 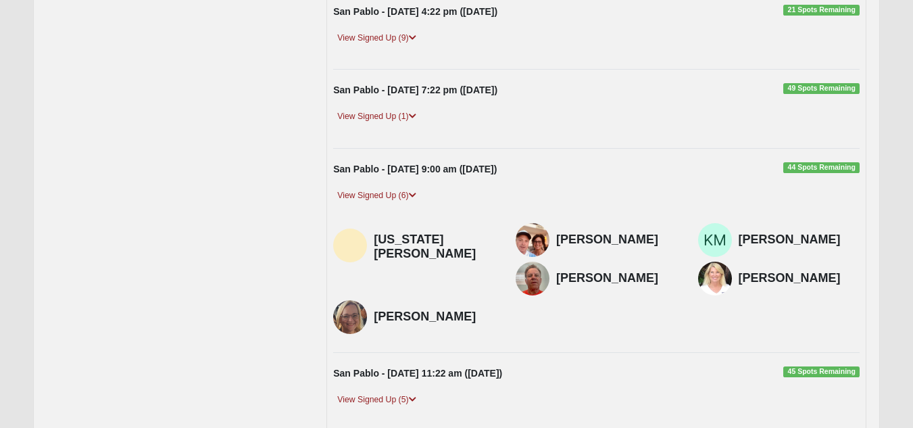 I want to click on img: Amy Rounds, so click(x=532, y=240).